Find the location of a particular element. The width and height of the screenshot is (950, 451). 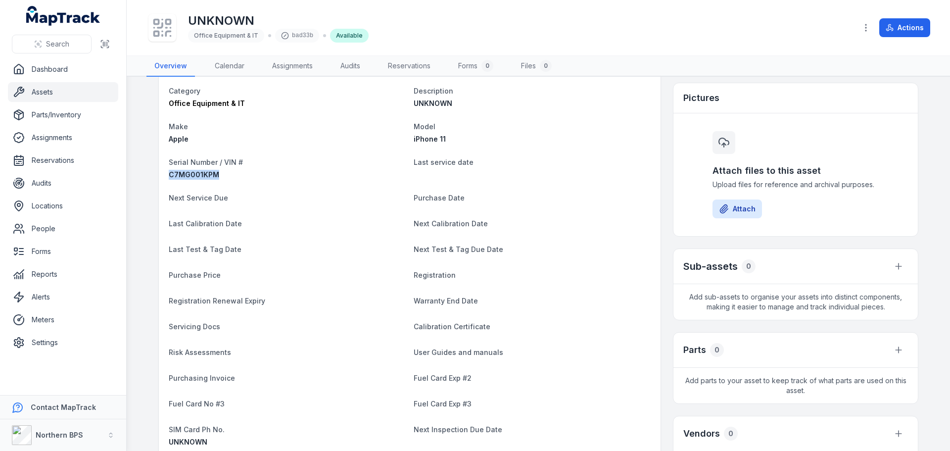

button: Search is located at coordinates (51, 44).